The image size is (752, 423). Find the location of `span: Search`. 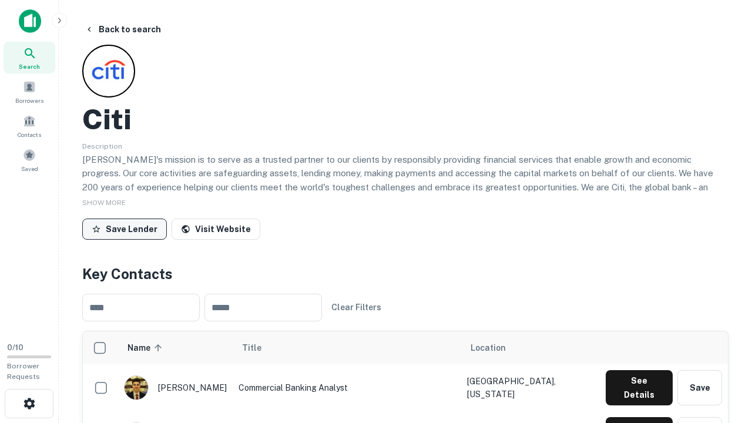

span: Search is located at coordinates (29, 66).